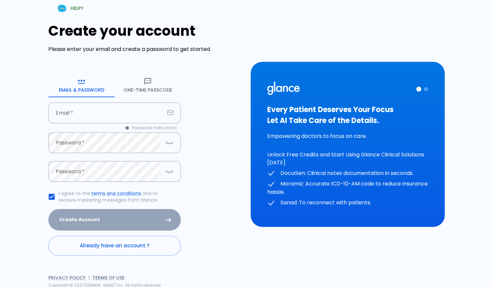 This screenshot has width=493, height=287. Describe the element at coordinates (348, 188) in the screenshot. I see `p: Moramiz: Accurate ICD-10-AM code to reduce insurance hassle.` at that location.